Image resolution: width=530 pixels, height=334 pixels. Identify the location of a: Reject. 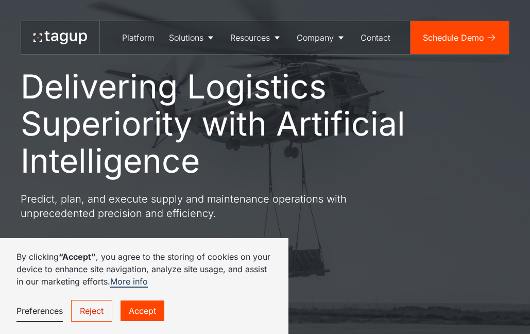
(92, 311).